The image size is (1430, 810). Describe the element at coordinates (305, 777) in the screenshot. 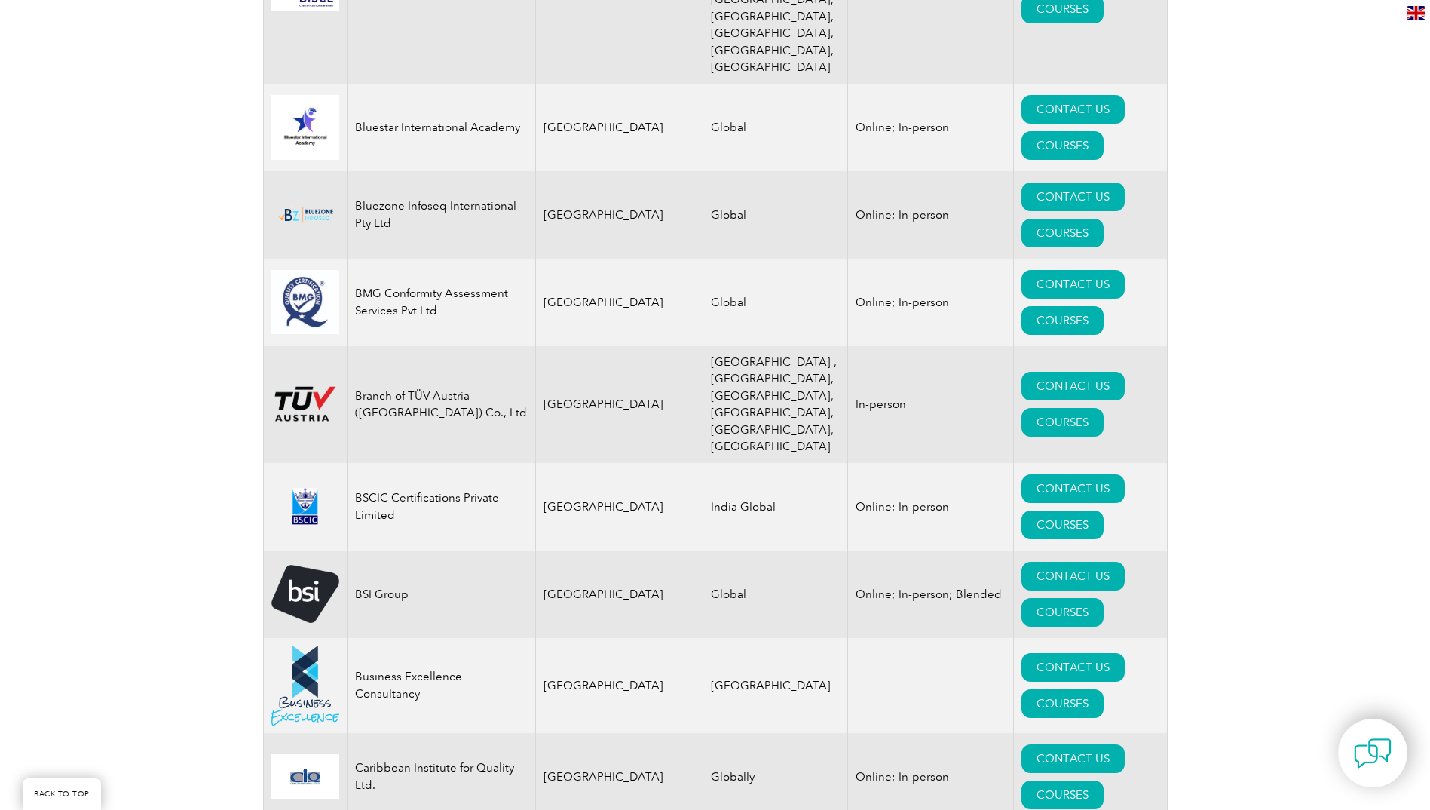

I see `img: d6ccebca-6c76-ed11-81ab-0022481565fd-logo.jpg` at that location.